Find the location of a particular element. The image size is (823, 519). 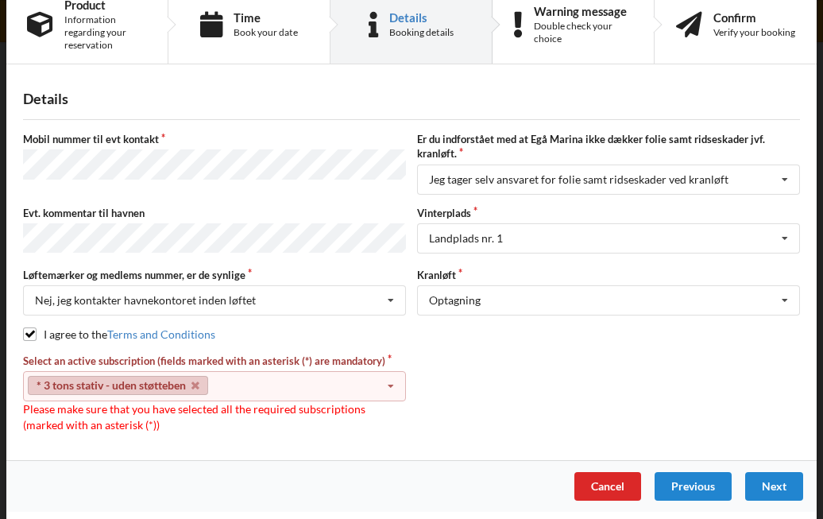

label: Er du indforstået med at Egå Marina ikke dækker folie samt ridseskader jvf. kranløft. is located at coordinates (608, 146).